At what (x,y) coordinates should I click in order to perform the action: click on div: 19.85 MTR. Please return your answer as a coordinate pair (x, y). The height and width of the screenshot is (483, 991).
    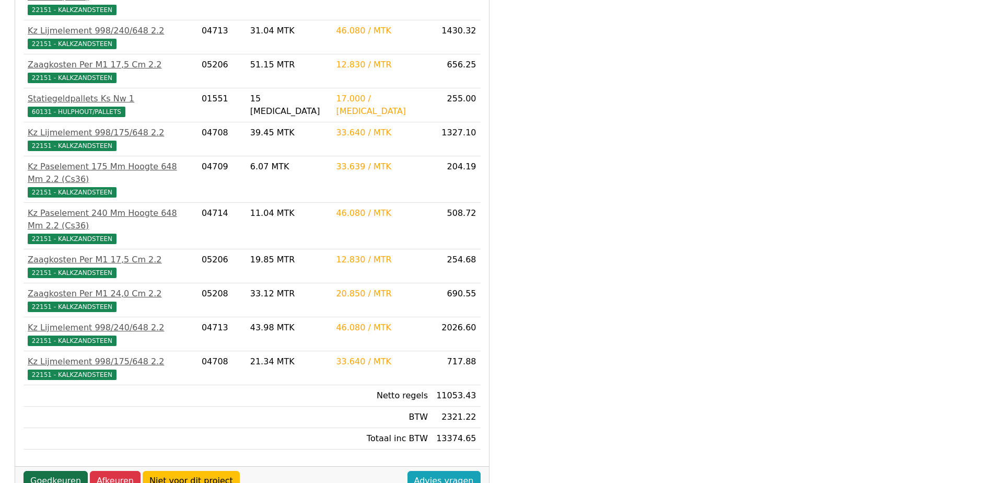
    Looking at the image, I should click on (289, 260).